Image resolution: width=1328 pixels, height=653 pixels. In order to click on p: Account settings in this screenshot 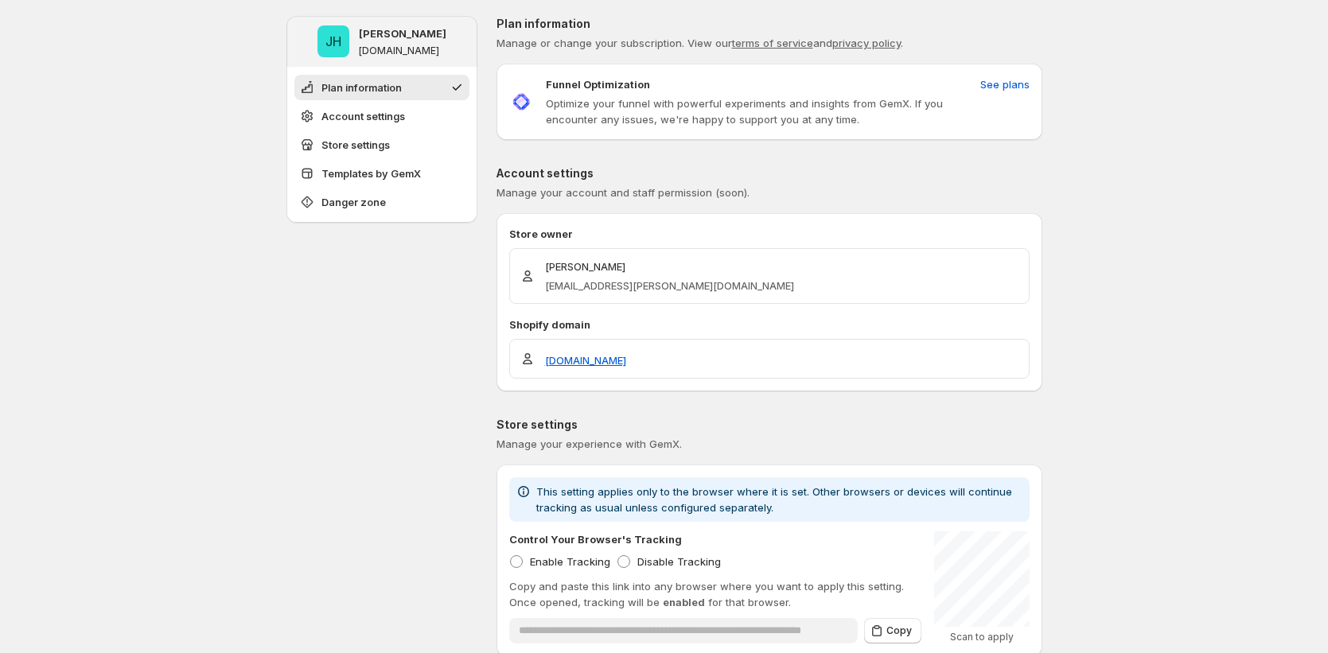, I will do `click(769, 173)`.